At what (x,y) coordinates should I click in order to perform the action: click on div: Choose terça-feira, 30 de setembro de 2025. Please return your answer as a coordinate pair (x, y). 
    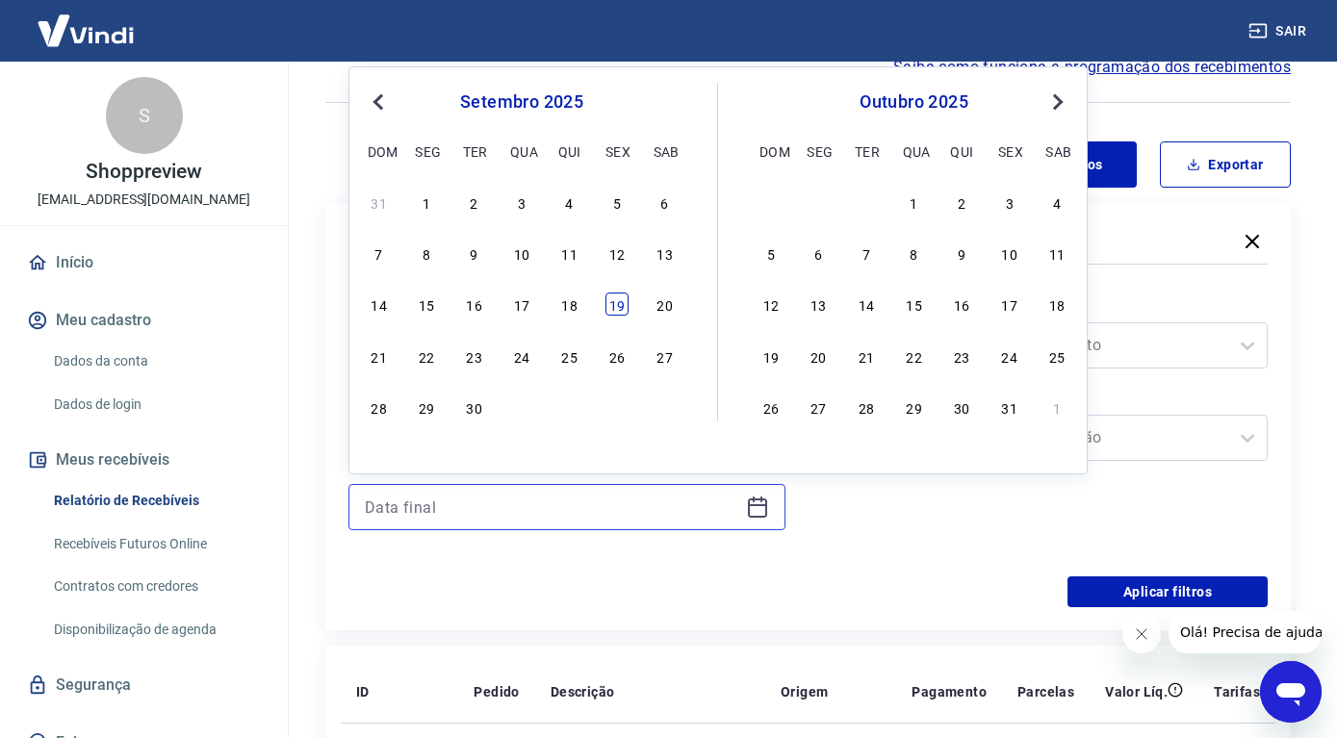
    Looking at the image, I should click on (474, 407).